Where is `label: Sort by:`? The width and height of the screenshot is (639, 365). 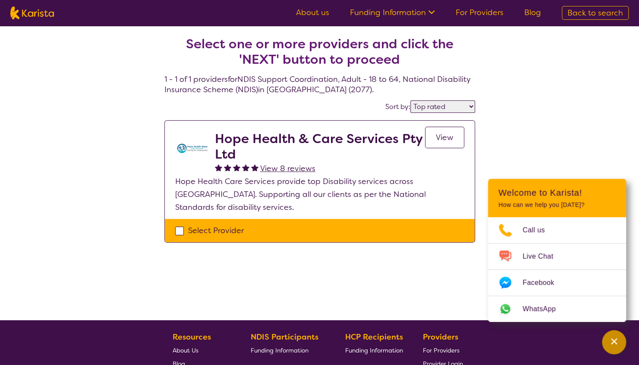 label: Sort by: is located at coordinates (398, 107).